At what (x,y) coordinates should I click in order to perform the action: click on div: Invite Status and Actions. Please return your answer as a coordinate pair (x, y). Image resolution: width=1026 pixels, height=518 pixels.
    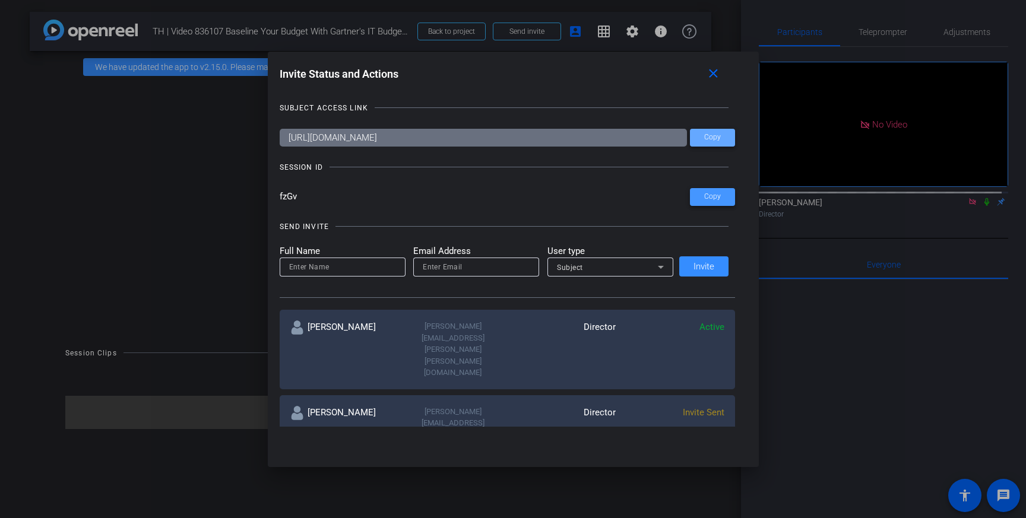
    Looking at the image, I should click on (507, 74).